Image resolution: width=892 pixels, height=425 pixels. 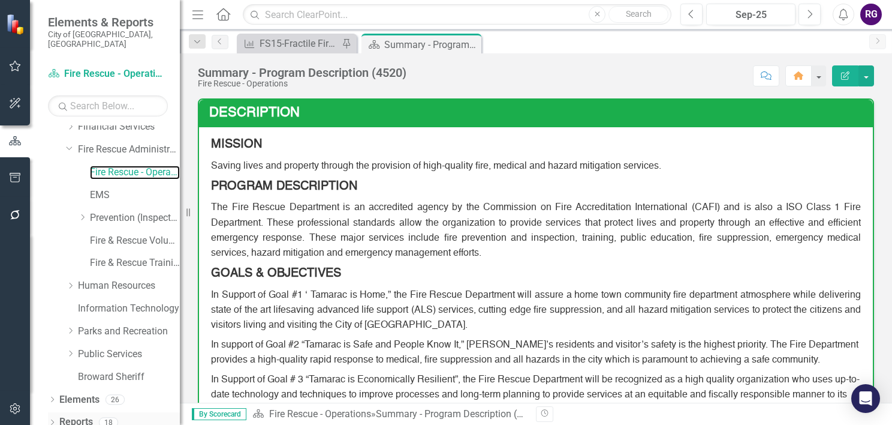 What do you see at coordinates (108, 106) in the screenshot?
I see `input: Search Below...` at bounding box center [108, 106].